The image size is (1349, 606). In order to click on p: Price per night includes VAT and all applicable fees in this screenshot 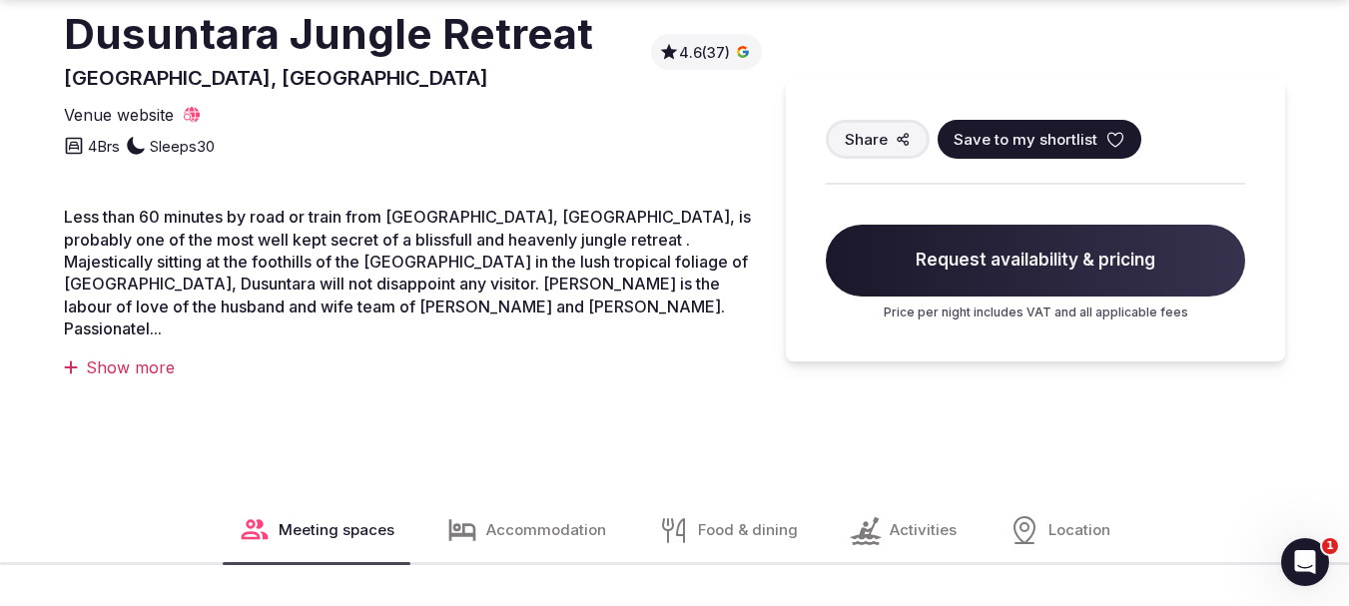, I will do `click(1036, 313)`.